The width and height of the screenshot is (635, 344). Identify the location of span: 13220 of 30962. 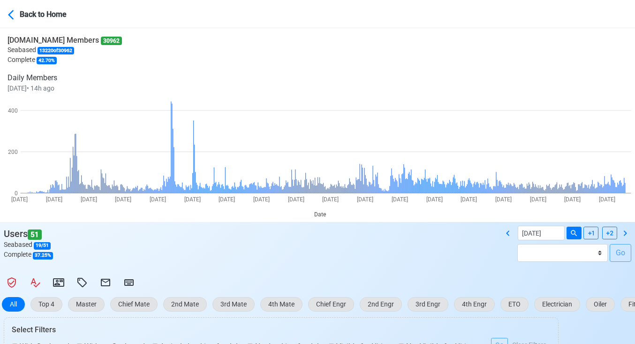
(56, 51).